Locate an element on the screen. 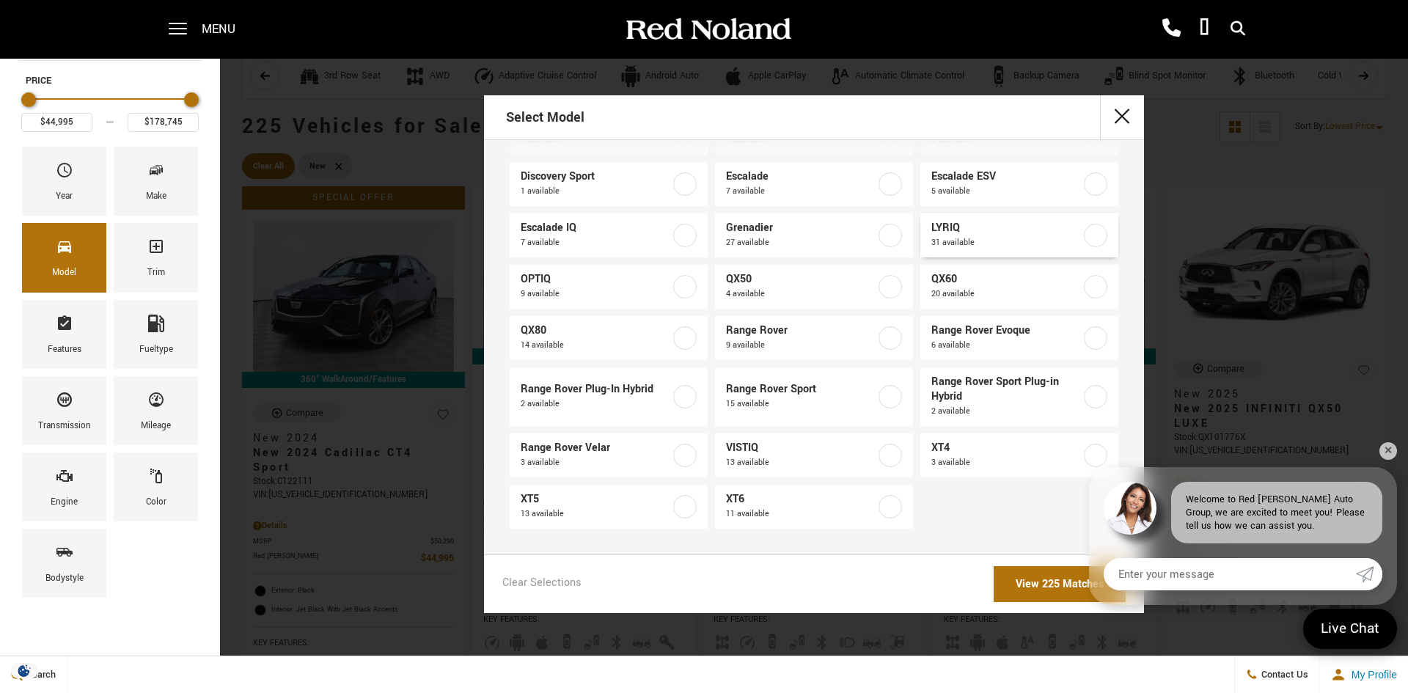  span: Color is located at coordinates (156, 479).